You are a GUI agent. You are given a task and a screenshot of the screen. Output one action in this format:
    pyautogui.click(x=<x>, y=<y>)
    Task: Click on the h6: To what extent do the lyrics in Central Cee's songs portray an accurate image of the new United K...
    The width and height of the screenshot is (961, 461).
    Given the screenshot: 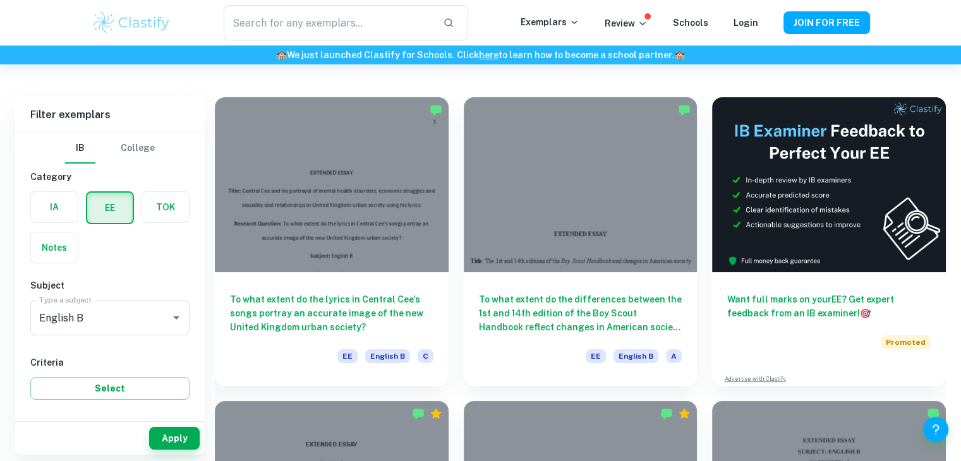 What is the action you would take?
    pyautogui.click(x=332, y=313)
    